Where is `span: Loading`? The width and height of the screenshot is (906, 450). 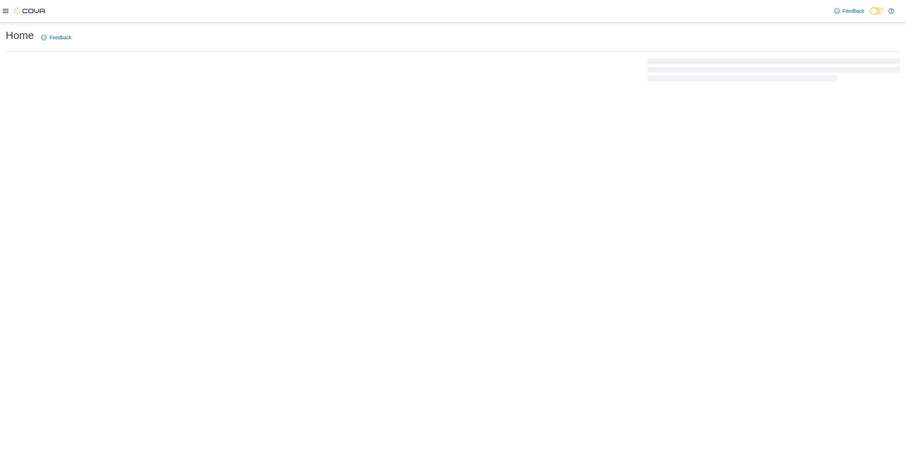
span: Loading is located at coordinates (774, 71).